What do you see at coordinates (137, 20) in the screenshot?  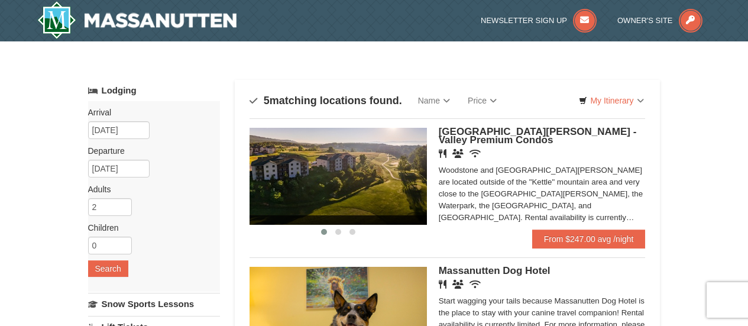 I see `img: Massanutten Resort Logo` at bounding box center [137, 20].